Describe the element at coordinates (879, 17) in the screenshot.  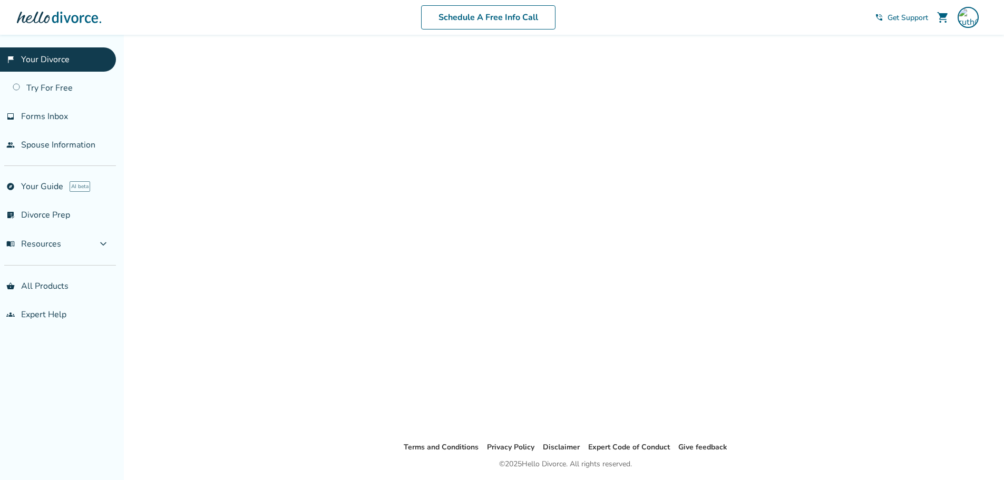
I see `span: phone_in_talk` at that location.